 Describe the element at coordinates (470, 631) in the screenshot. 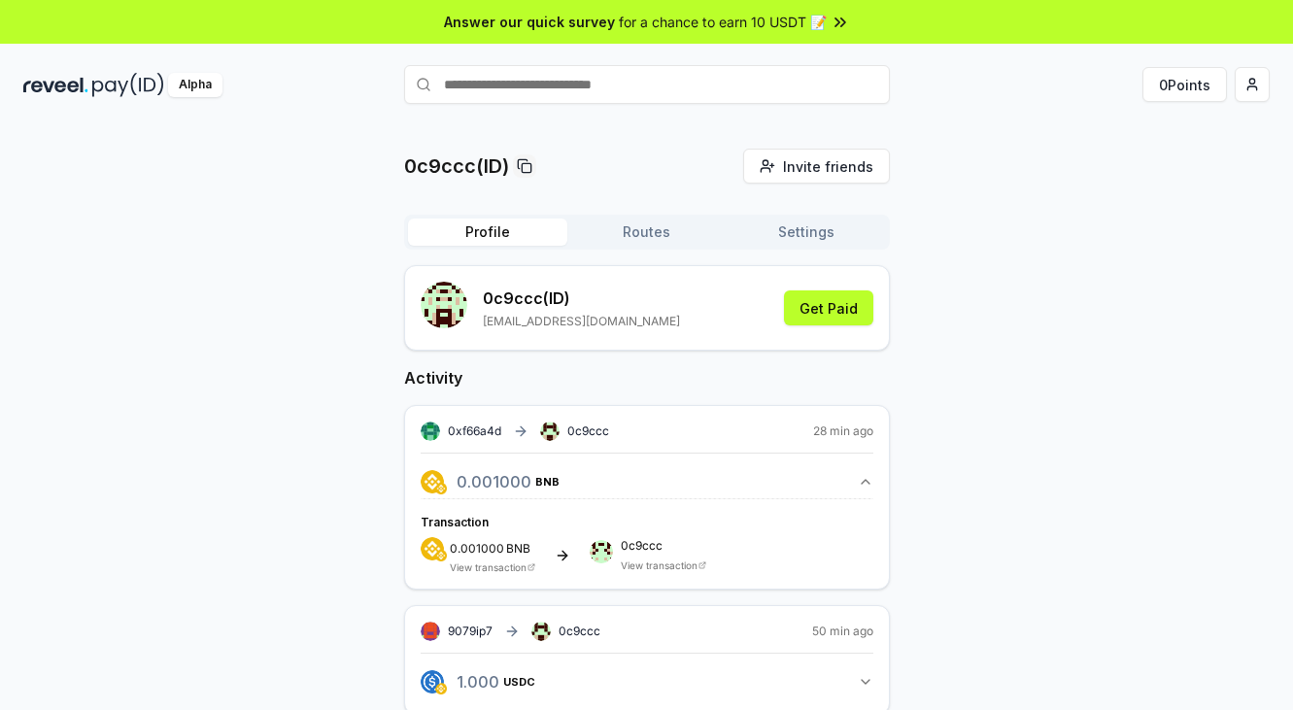

I see `span: 9079ip7` at that location.